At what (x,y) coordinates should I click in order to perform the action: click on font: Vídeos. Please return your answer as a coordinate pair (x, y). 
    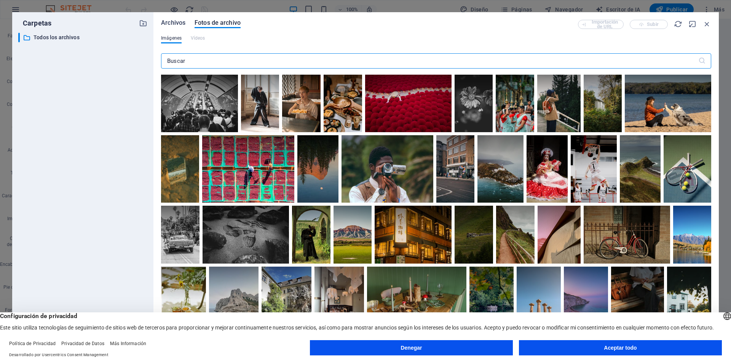
    Looking at the image, I should click on (198, 38).